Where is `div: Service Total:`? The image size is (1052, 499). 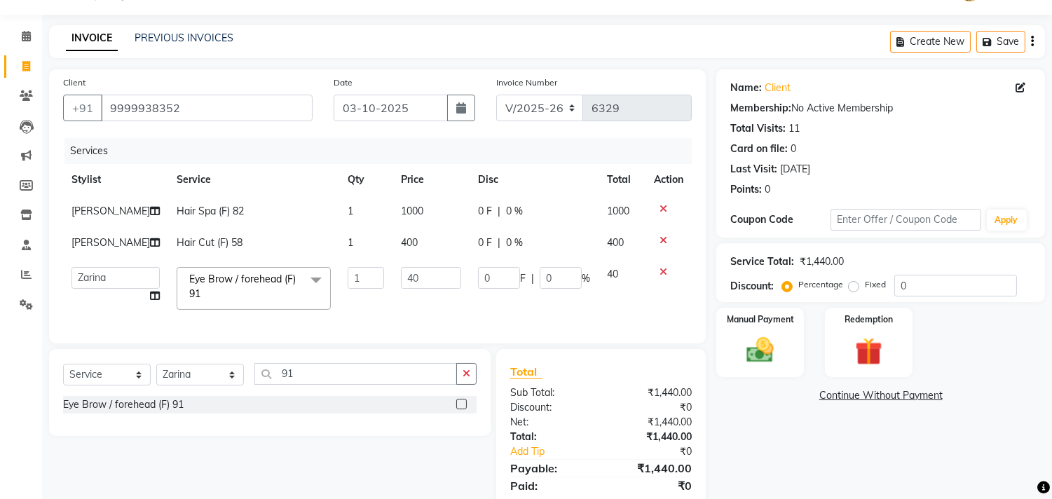
div: Service Total: is located at coordinates (762, 261).